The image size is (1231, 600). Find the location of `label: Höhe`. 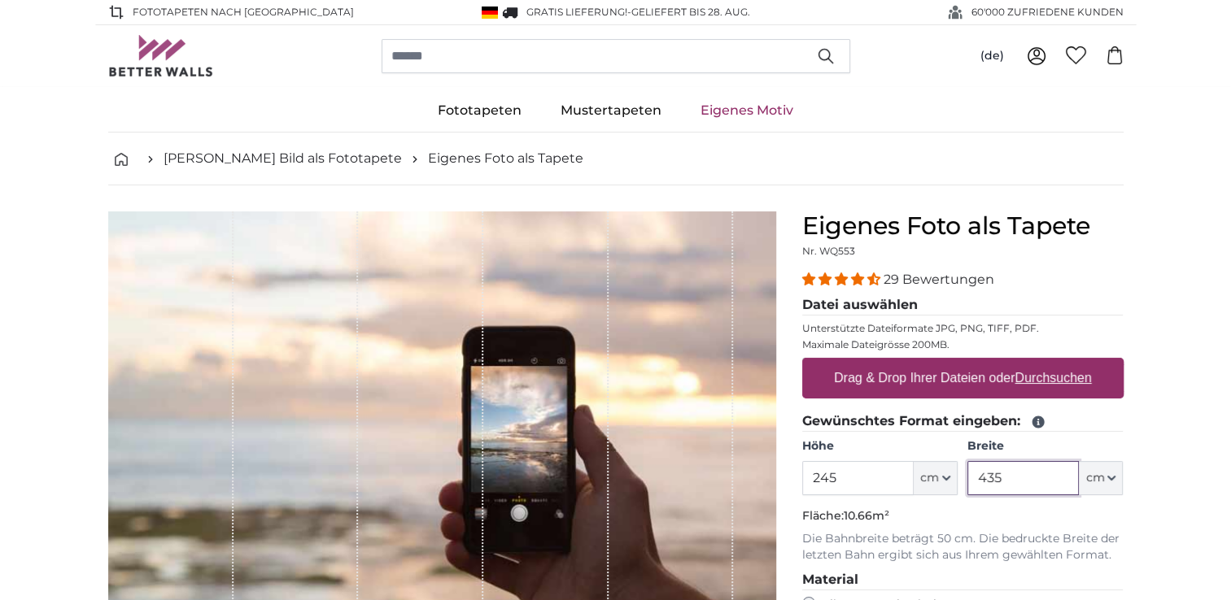

label: Höhe is located at coordinates (879, 447).